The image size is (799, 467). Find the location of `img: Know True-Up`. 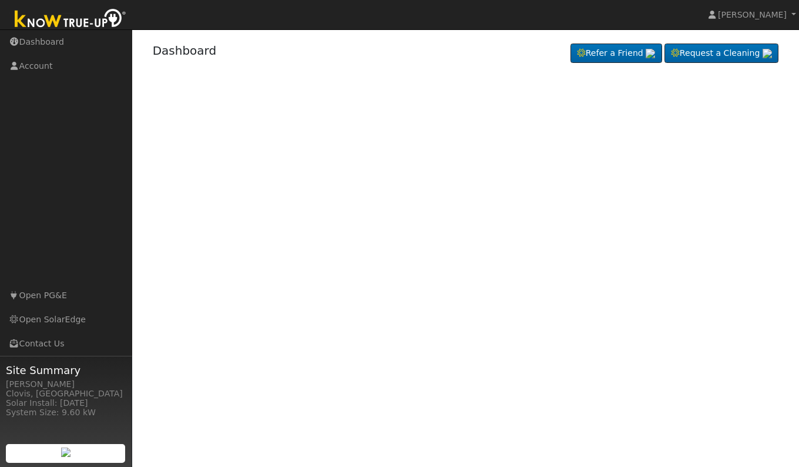

img: Know True-Up is located at coordinates (71, 19).